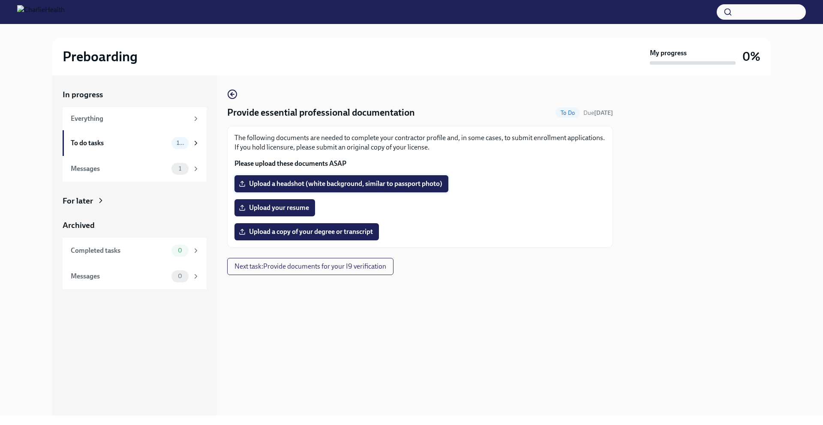 The height and width of the screenshot is (425, 823). Describe the element at coordinates (275, 208) in the screenshot. I see `span: Upload your resume` at that location.